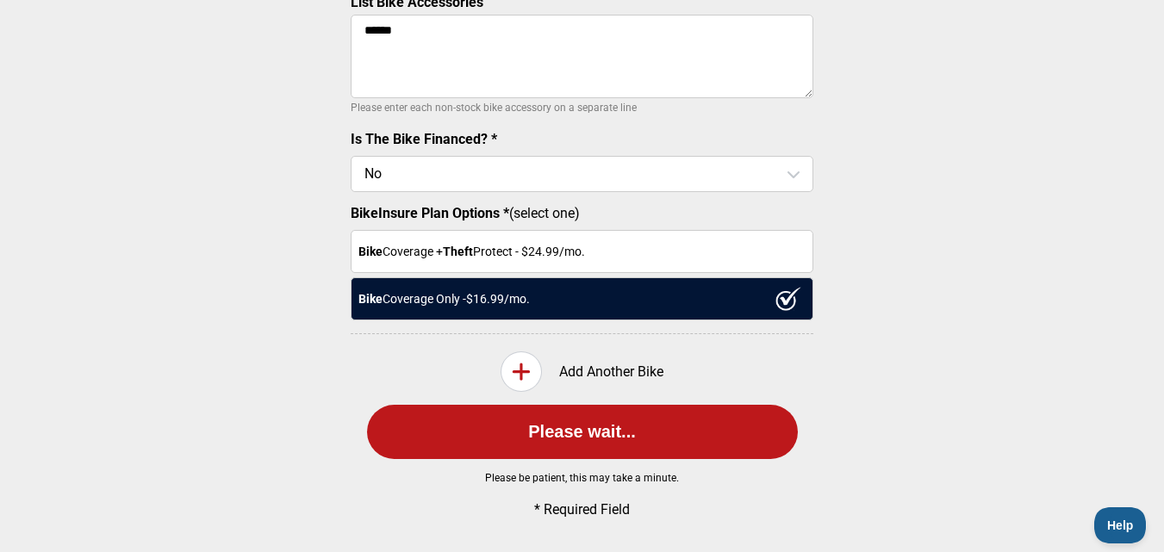 This screenshot has height=552, width=1164. I want to click on img: ux1sgP1Haf775SAghJI38DyDlYP+32lKFAAAAAElFTkSuQmCC, so click(788, 299).